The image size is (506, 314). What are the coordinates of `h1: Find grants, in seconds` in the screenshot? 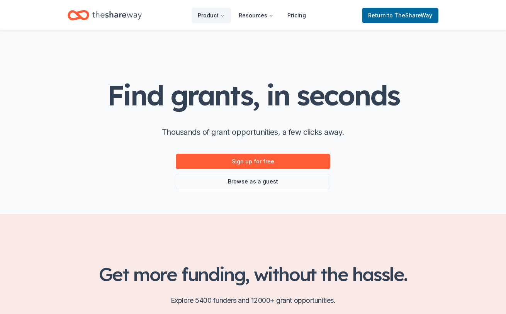 It's located at (253, 95).